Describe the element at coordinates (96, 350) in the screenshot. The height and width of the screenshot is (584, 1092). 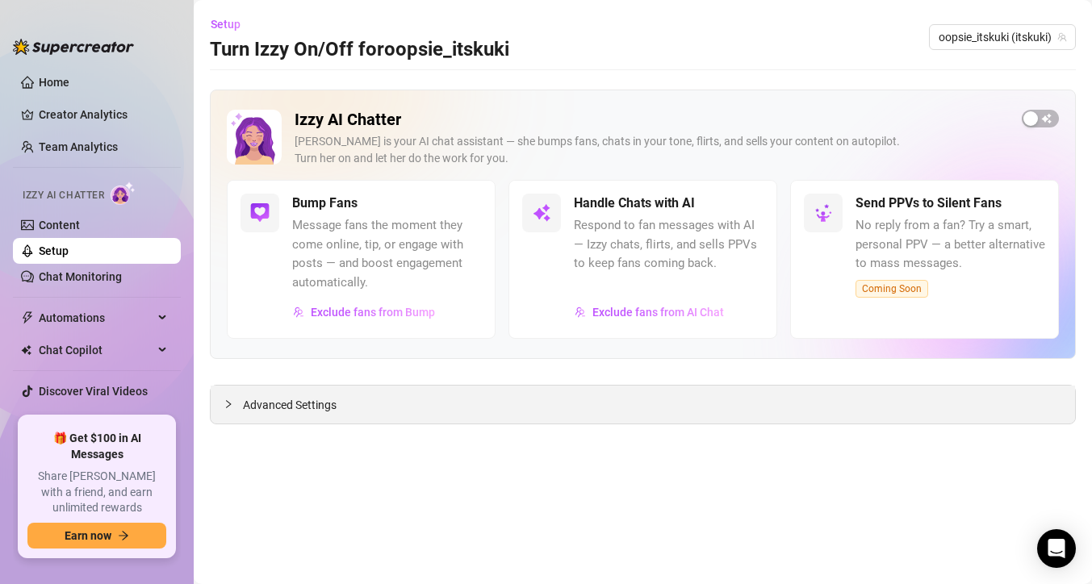
I see `span: Chat Copilot` at that location.